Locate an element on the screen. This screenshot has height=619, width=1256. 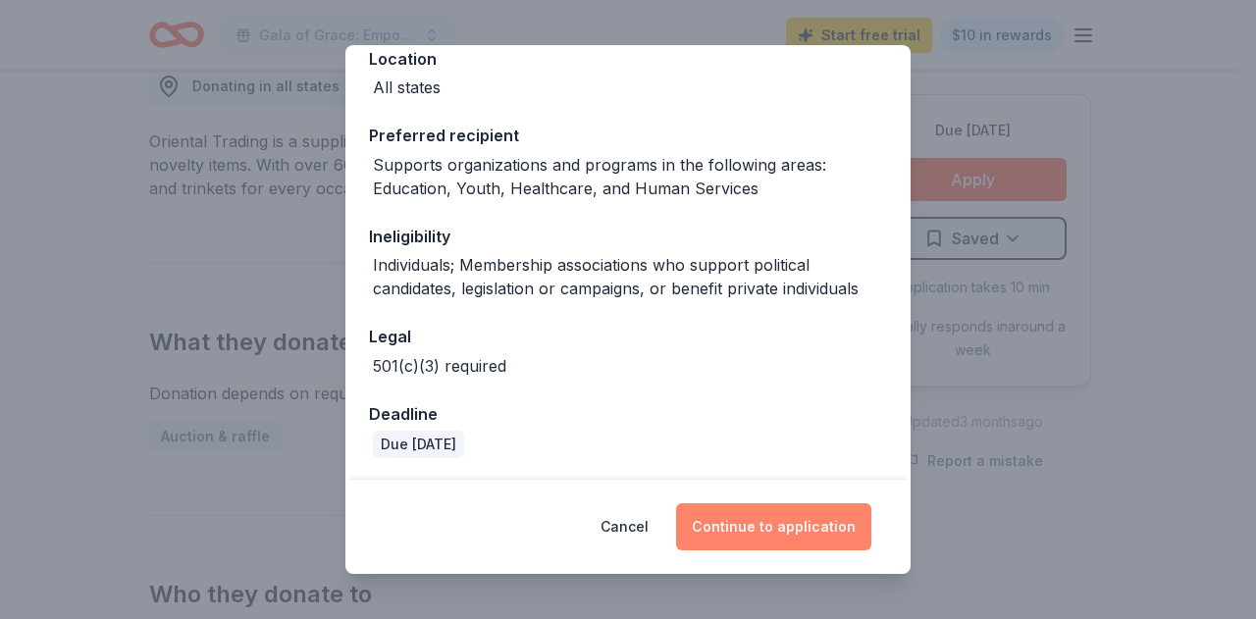
div: Ineligibility is located at coordinates (628, 237).